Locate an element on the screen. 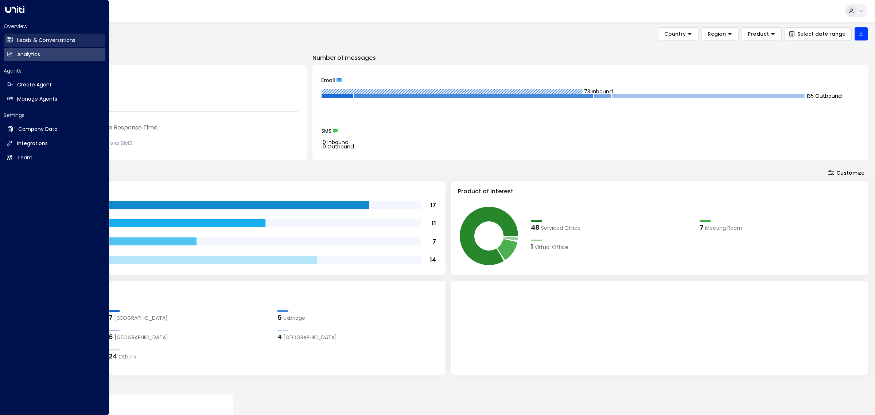 The image size is (875, 415). tspan: 11 is located at coordinates (434, 223).